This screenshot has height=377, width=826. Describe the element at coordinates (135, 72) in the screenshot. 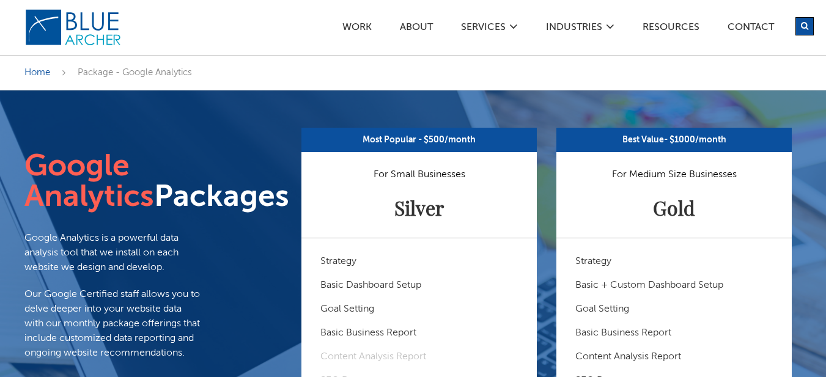

I see `span: Package - Google Analytics` at that location.